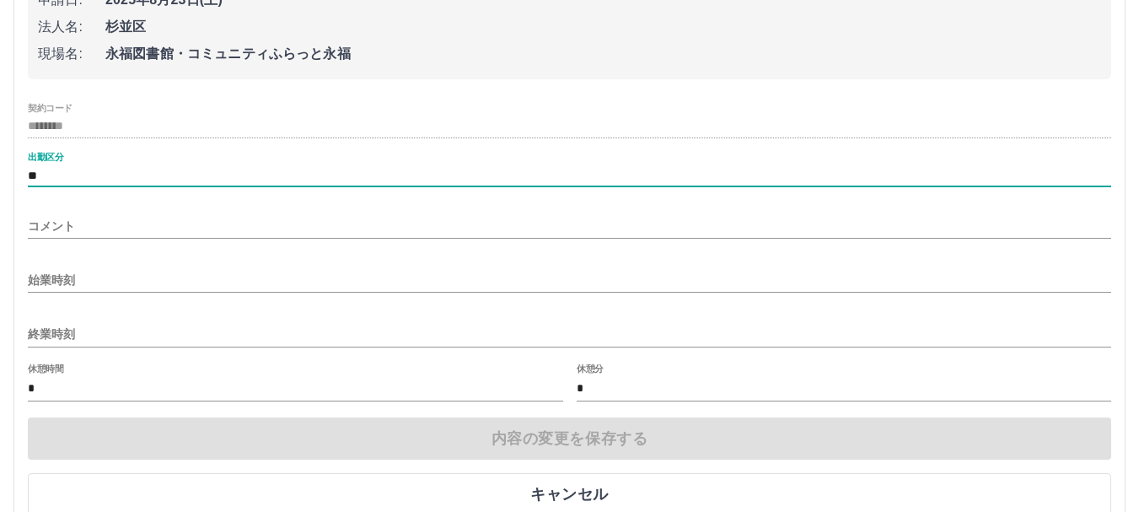 The height and width of the screenshot is (512, 1139). I want to click on span: 現場名:, so click(72, 54).